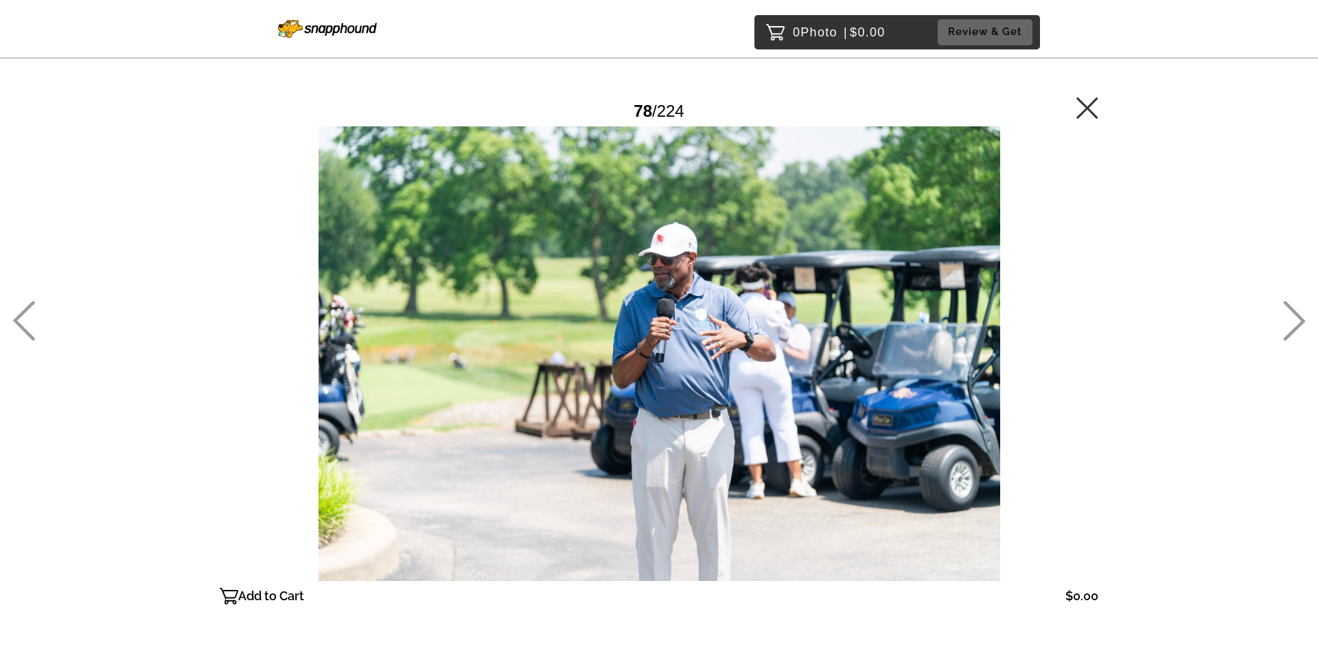 This screenshot has width=1318, height=649. I want to click on p: 0 $0.00, so click(839, 32).